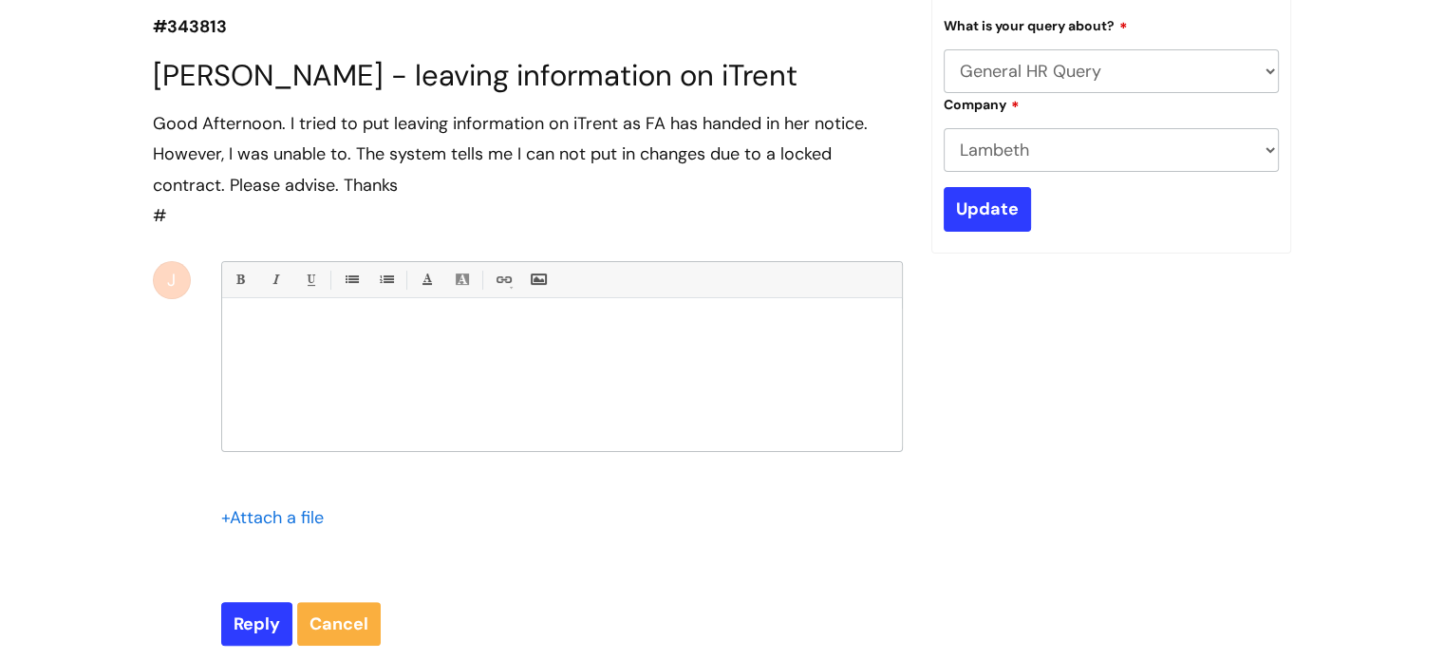 The width and height of the screenshot is (1444, 660). What do you see at coordinates (339, 624) in the screenshot?
I see `a: Cancel` at bounding box center [339, 624].